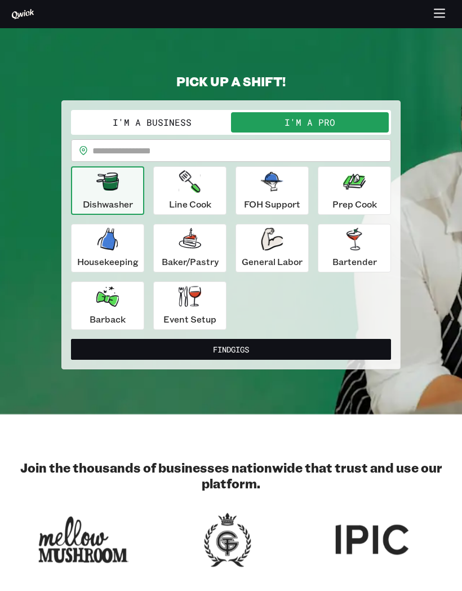 The width and height of the screenshot is (462, 591). I want to click on p: FOH Support, so click(272, 204).